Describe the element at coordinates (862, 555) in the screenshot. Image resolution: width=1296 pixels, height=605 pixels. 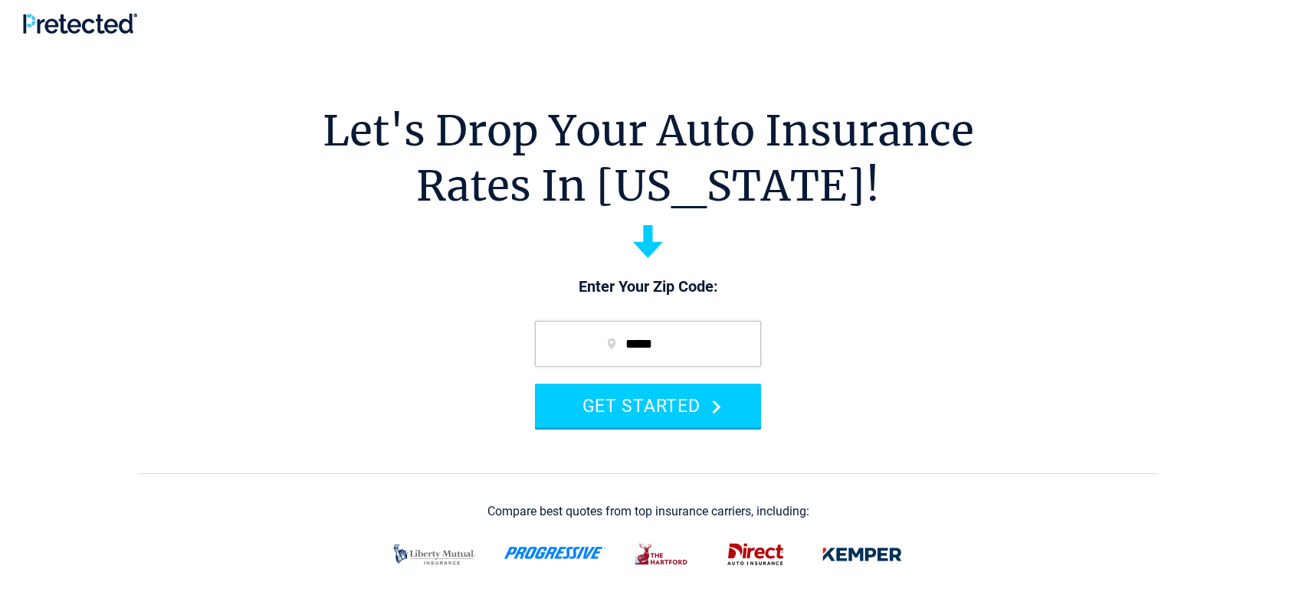
I see `img: kemper` at that location.